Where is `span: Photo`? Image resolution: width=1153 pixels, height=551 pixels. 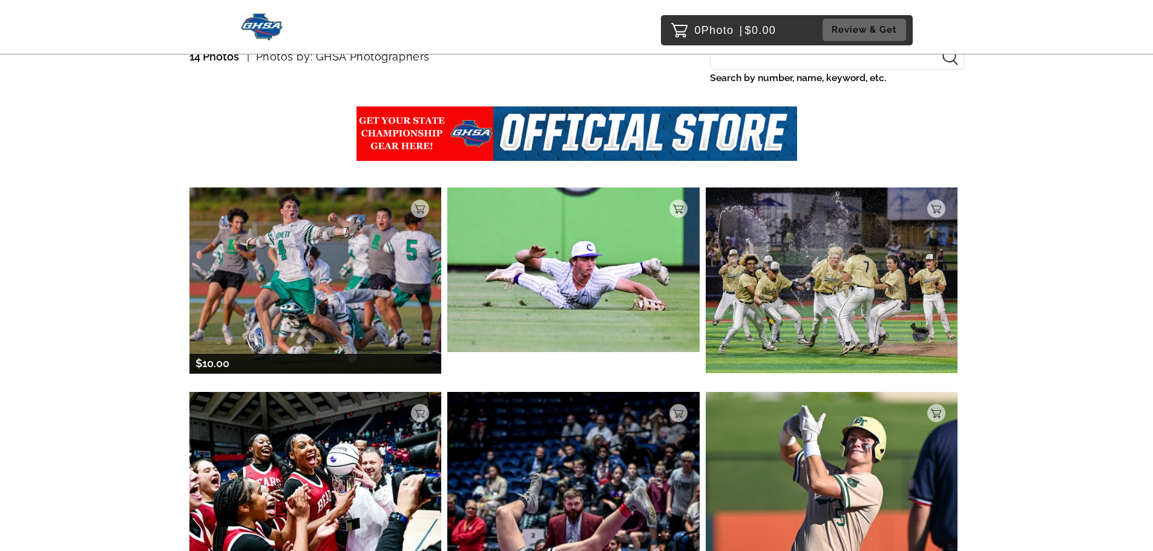 span: Photo is located at coordinates (718, 30).